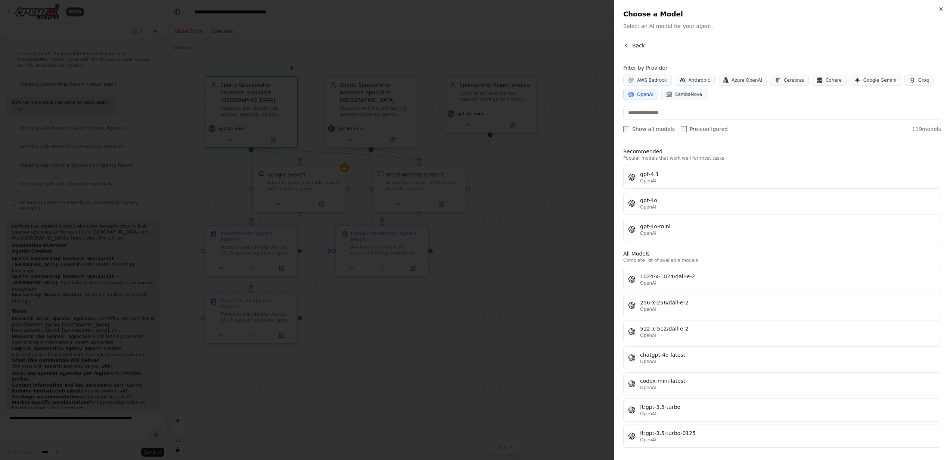 Image resolution: width=950 pixels, height=460 pixels. I want to click on h3: All Models, so click(782, 254).